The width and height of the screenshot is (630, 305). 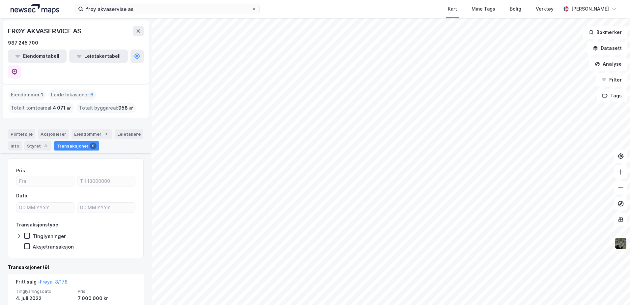 I want to click on span: 1, so click(x=42, y=95).